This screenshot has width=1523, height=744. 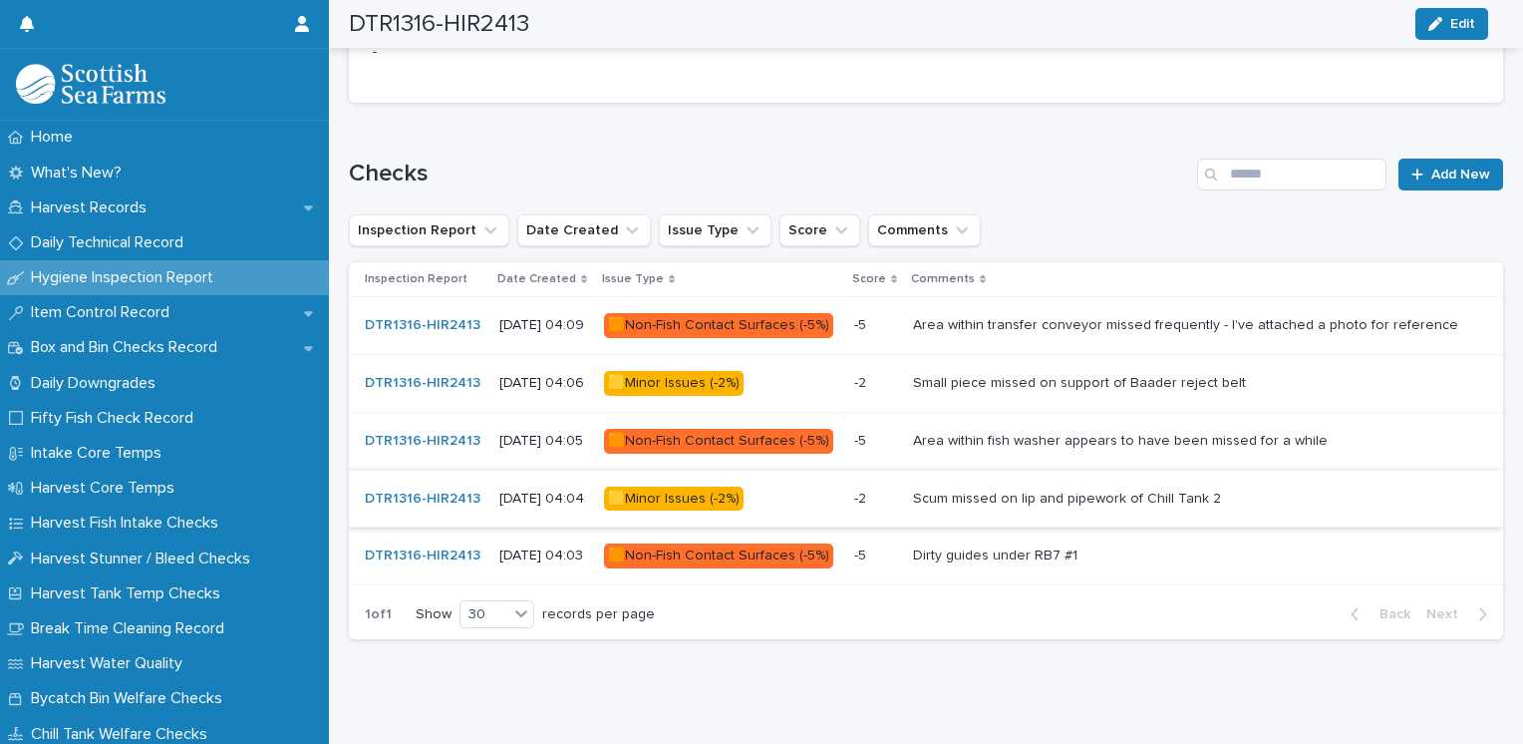 I want to click on p: Daily Technical Record, so click(x=111, y=242).